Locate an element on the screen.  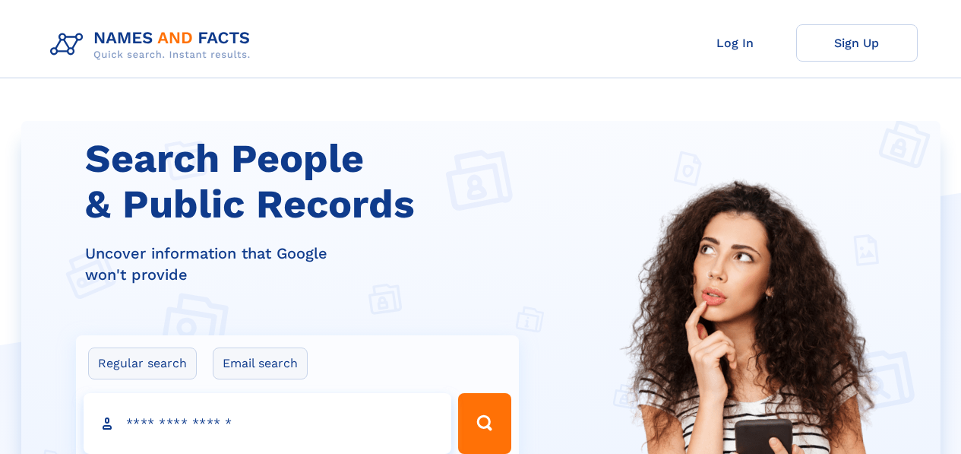
label: Email search is located at coordinates (260, 363).